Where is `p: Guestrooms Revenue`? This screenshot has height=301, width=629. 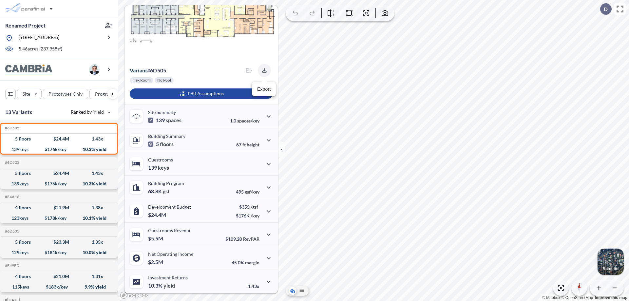 p: Guestrooms Revenue is located at coordinates (170, 230).